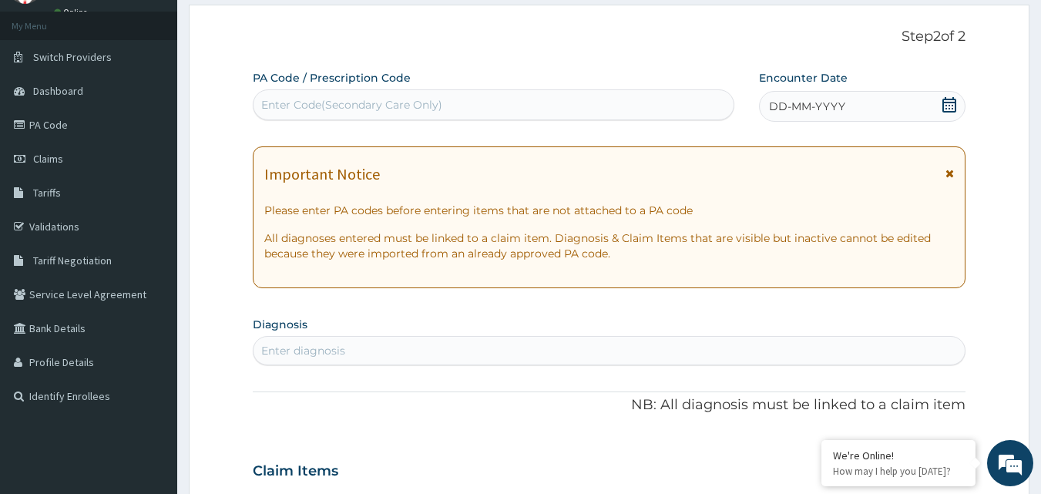 The width and height of the screenshot is (1041, 494). Describe the element at coordinates (72, 57) in the screenshot. I see `span: Switch Providers` at that location.